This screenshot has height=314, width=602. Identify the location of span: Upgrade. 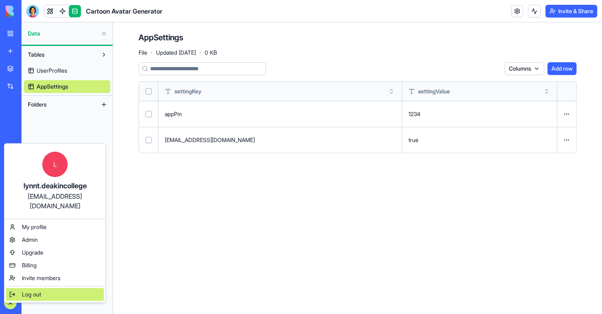
(33, 252).